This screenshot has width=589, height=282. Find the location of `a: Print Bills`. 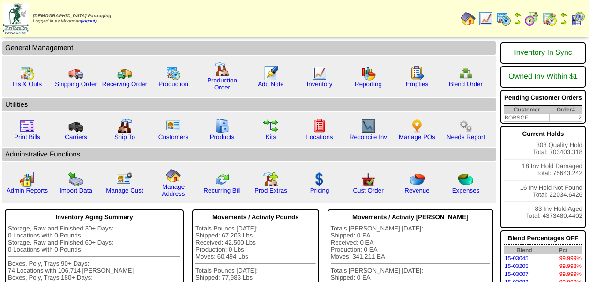

a: Print Bills is located at coordinates (27, 137).